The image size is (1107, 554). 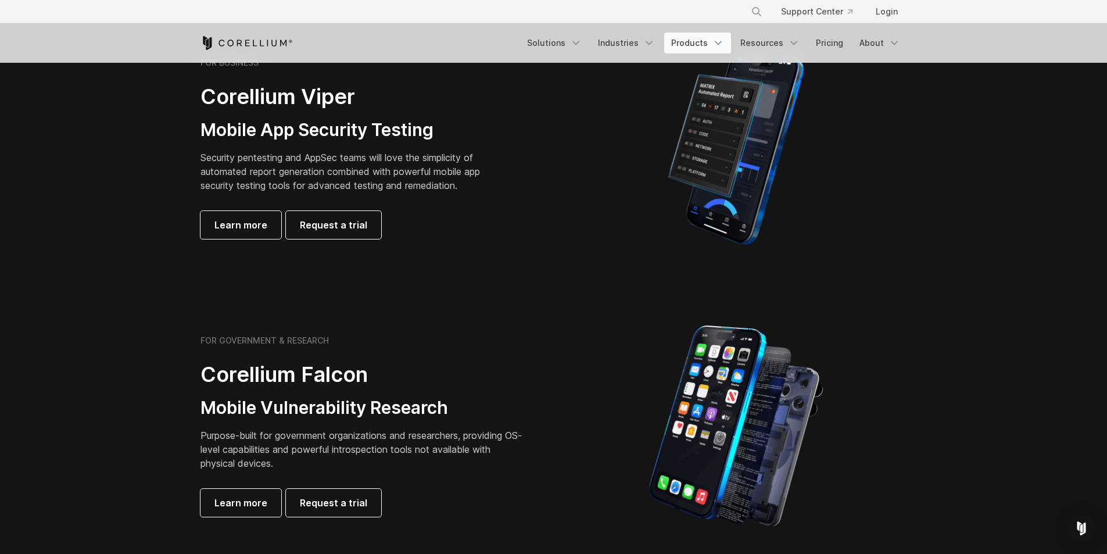 What do you see at coordinates (363, 449) in the screenshot?
I see `p: Purpose-built for government organizations and researchers, providing OS-level capabilities and p...` at bounding box center [363, 449].